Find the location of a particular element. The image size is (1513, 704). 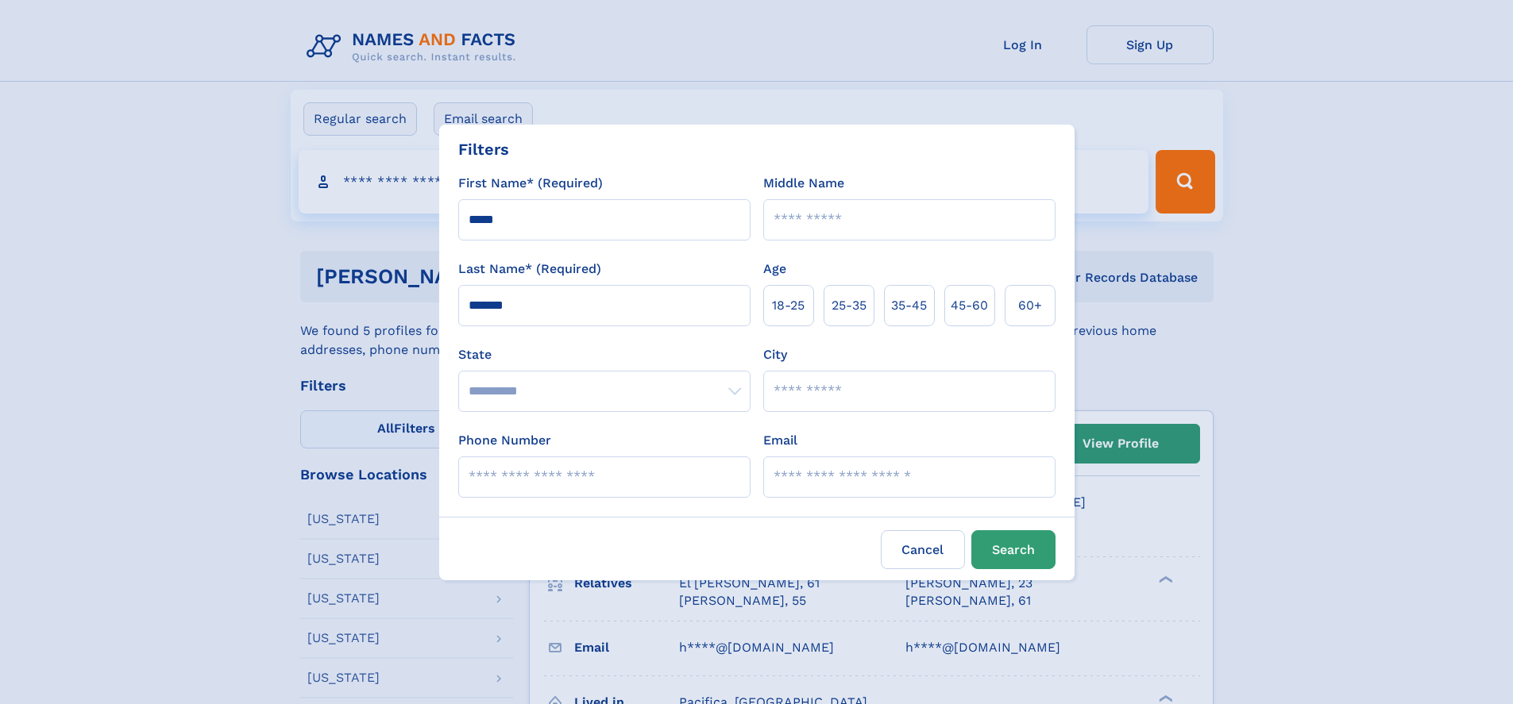

span: 25‑35 is located at coordinates (849, 306).